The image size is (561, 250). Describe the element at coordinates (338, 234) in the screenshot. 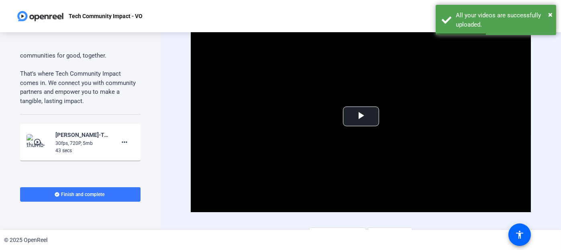

I see `button: Record new video` at that location.